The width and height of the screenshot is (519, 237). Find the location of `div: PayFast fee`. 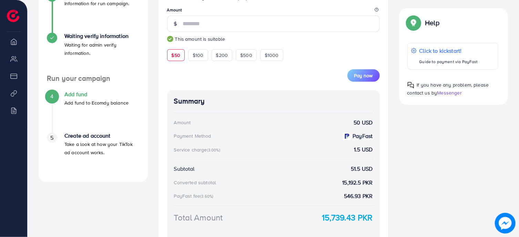

div: PayFast fee is located at coordinates (195, 196).